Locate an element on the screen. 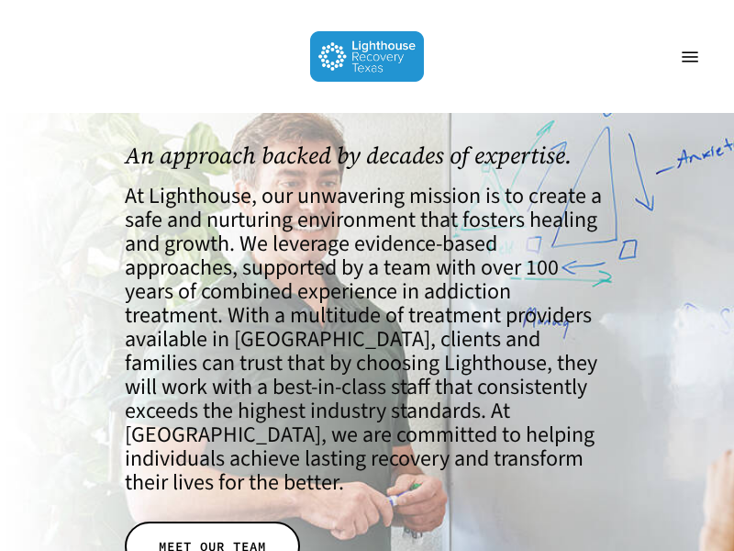 The image size is (734, 551). h4: At Lighthouse, our unwavering mission is to create a safe and nurturing environment that fosters ... is located at coordinates (367, 340).